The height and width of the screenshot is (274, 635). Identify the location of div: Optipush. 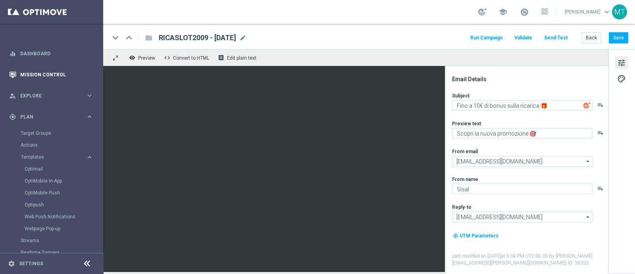
(64, 205).